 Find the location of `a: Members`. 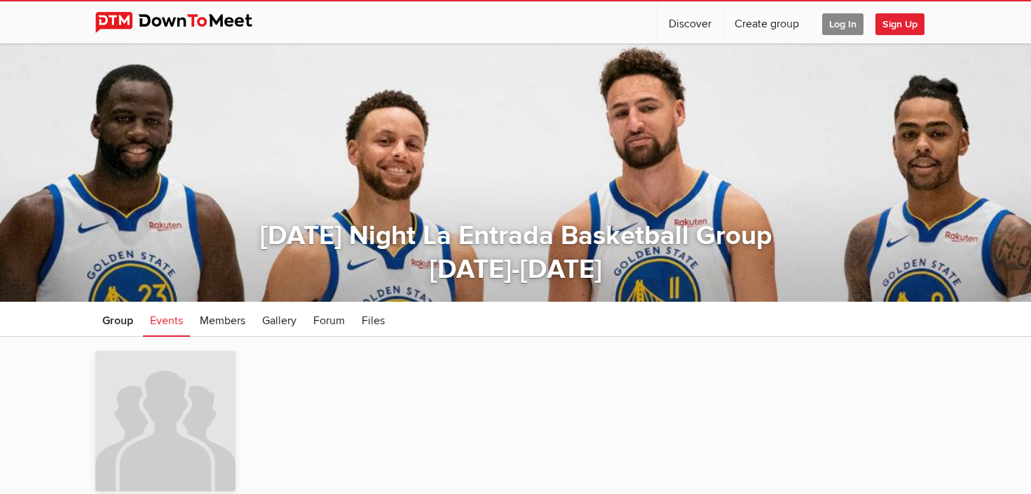

a: Members is located at coordinates (222, 319).